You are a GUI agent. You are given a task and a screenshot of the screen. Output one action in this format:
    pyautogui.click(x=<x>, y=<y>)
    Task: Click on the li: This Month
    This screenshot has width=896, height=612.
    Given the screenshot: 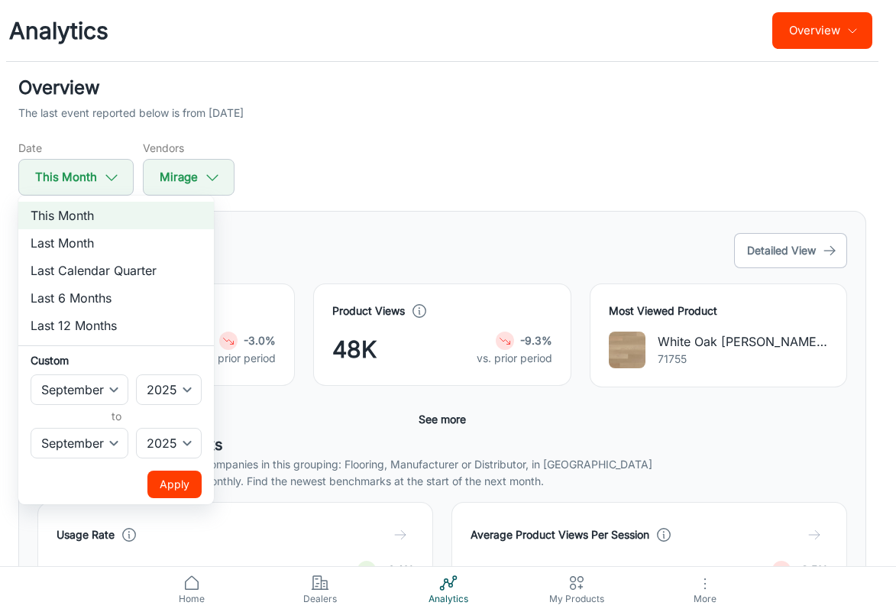 What is the action you would take?
    pyautogui.click(x=116, y=215)
    